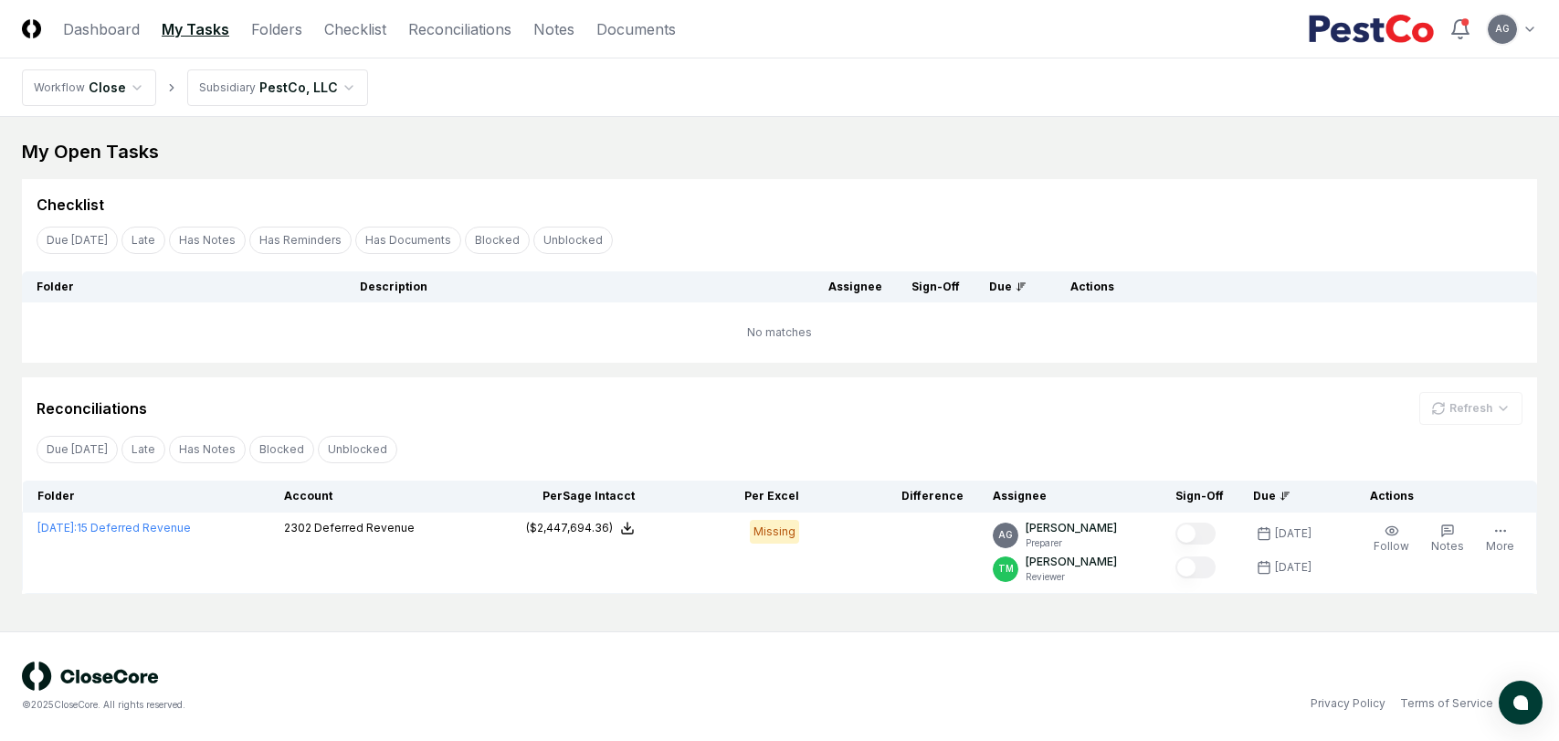 This screenshot has height=741, width=1559. What do you see at coordinates (195, 88) in the screenshot?
I see `nav: breadcrumb` at bounding box center [195, 88].